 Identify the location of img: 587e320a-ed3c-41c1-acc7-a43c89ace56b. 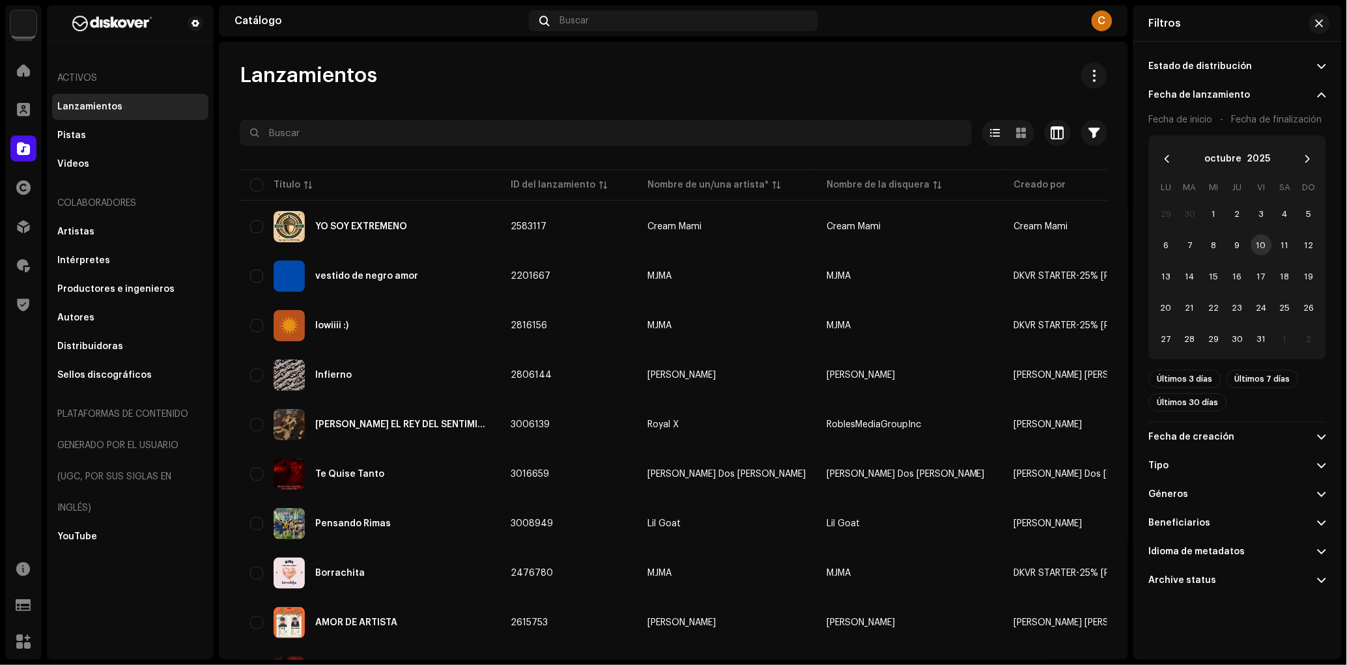
(289, 276).